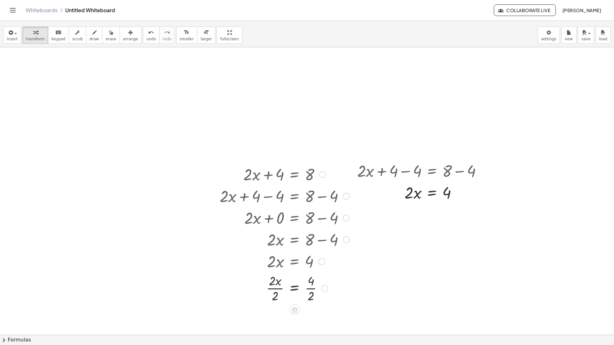 This screenshot has width=614, height=345. Describe the element at coordinates (35, 39) in the screenshot. I see `span: transform` at that location.